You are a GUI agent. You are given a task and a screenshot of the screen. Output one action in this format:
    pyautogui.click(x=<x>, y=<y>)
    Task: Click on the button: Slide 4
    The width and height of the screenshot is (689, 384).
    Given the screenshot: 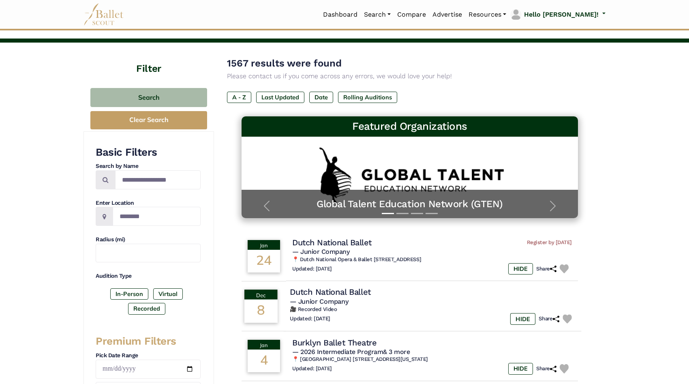 What is the action you would take?
    pyautogui.click(x=431, y=213)
    